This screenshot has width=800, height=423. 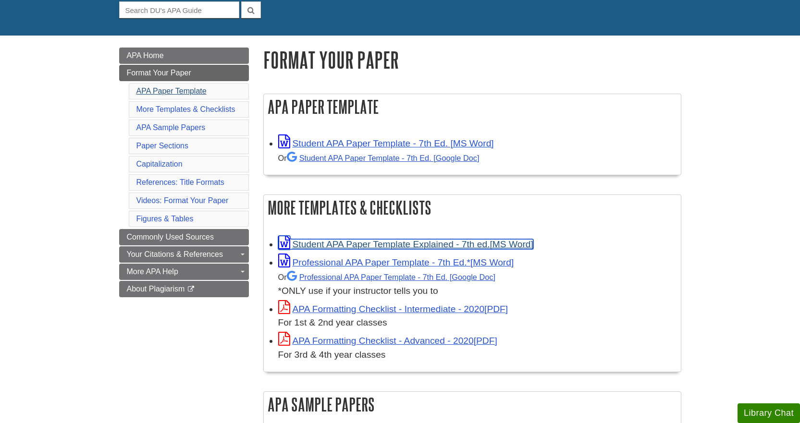 I want to click on a: APA Paper Template, so click(x=172, y=91).